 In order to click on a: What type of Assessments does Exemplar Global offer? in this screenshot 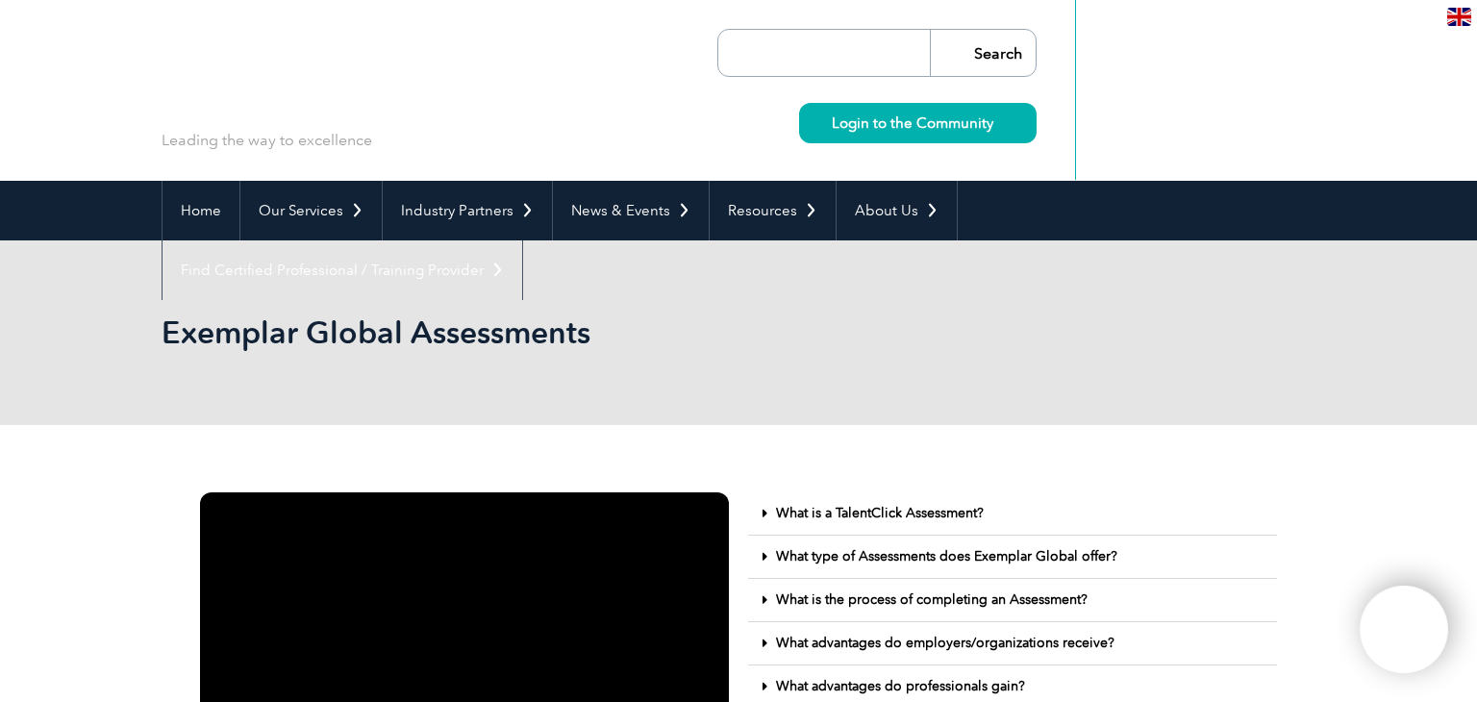, I will do `click(946, 556)`.